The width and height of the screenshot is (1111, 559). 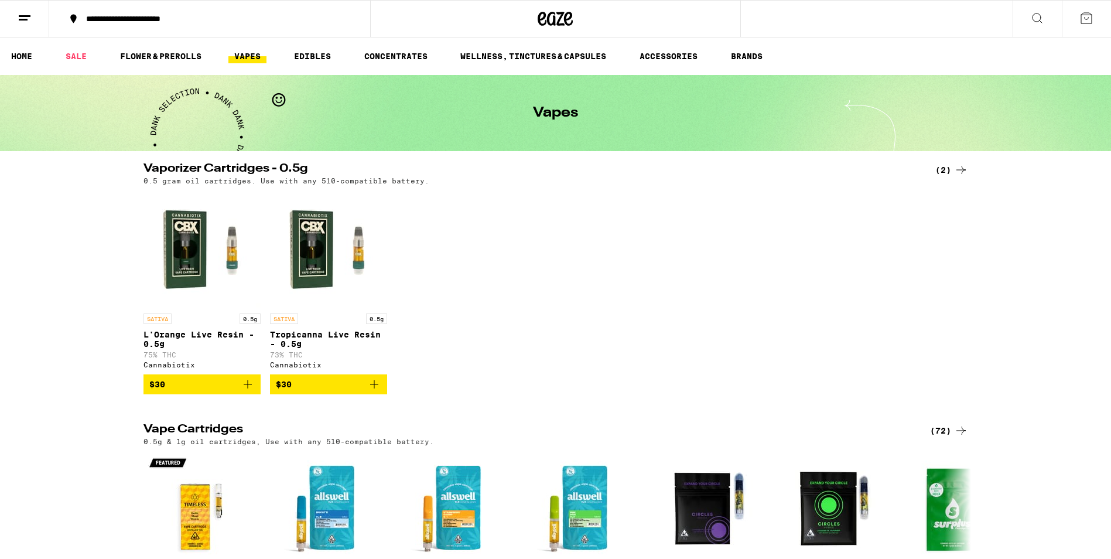 What do you see at coordinates (949, 430) in the screenshot?
I see `div: (72)` at bounding box center [949, 430].